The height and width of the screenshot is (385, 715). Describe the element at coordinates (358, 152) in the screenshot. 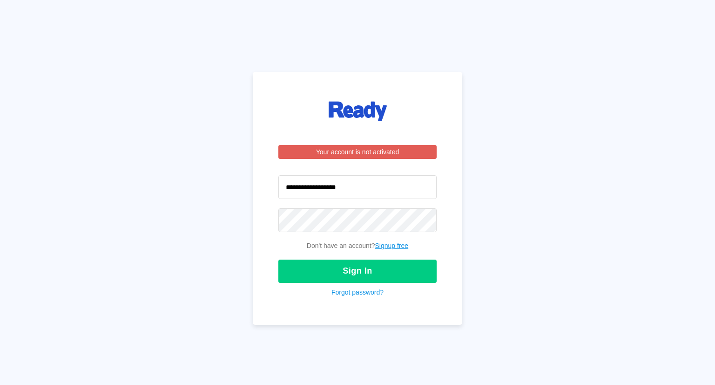

I see `div: Your account is not activated` at that location.